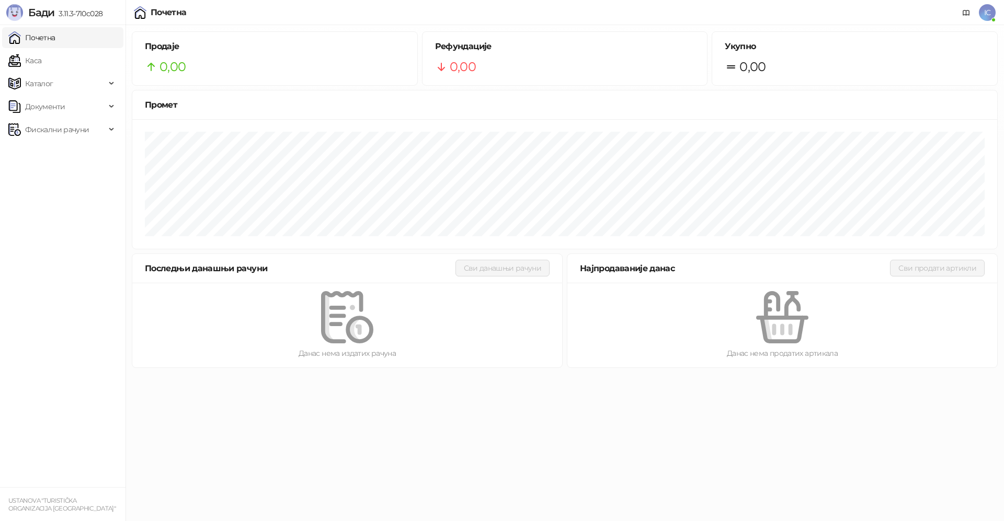 The width and height of the screenshot is (1004, 521). What do you see at coordinates (15, 13) in the screenshot?
I see `img: Logo` at bounding box center [15, 13].